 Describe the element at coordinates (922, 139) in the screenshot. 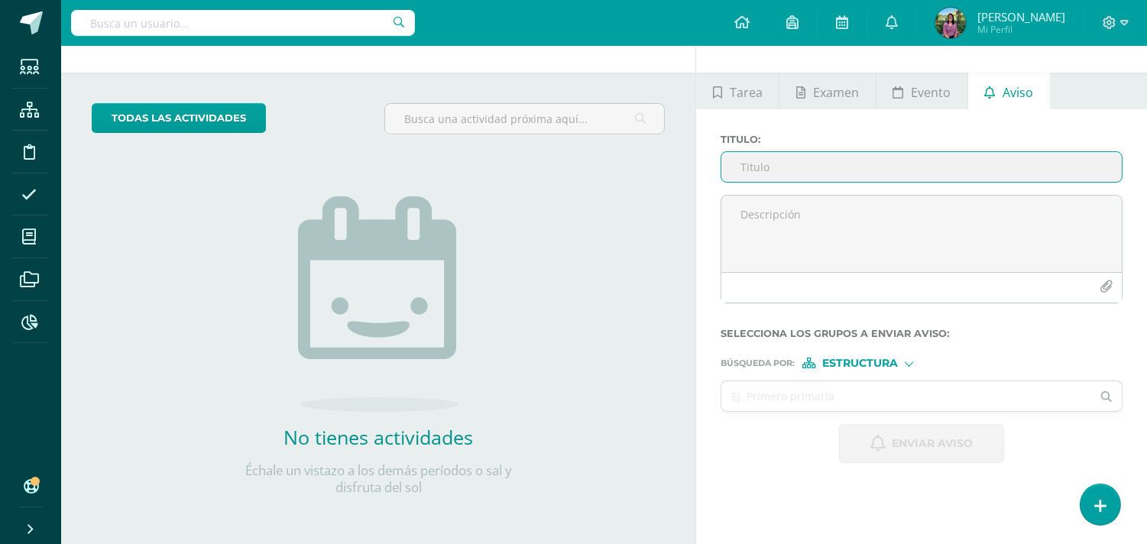

I see `label: Titulo :` at that location.